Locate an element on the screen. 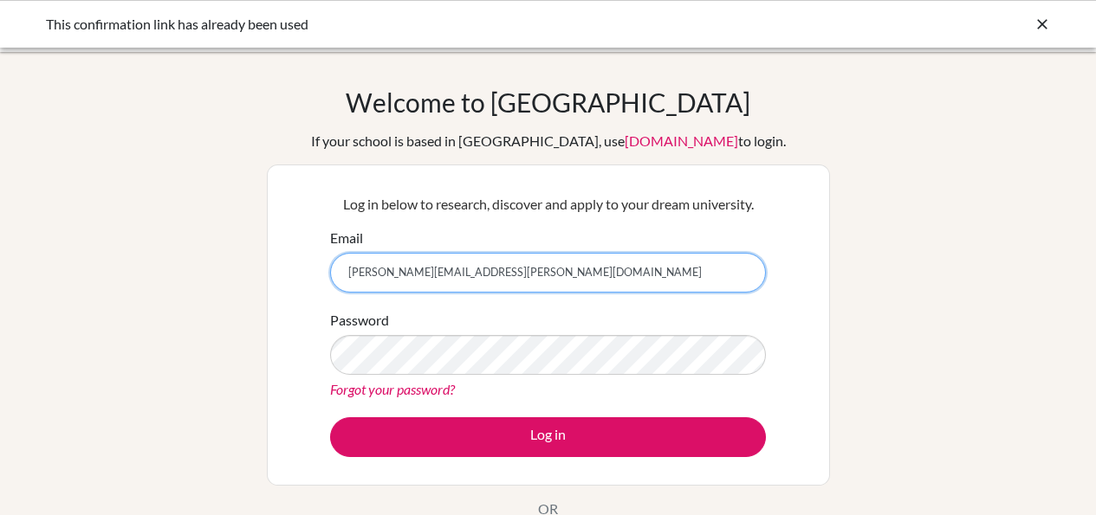  div: This confirmation link has already been used is located at coordinates (418, 24).